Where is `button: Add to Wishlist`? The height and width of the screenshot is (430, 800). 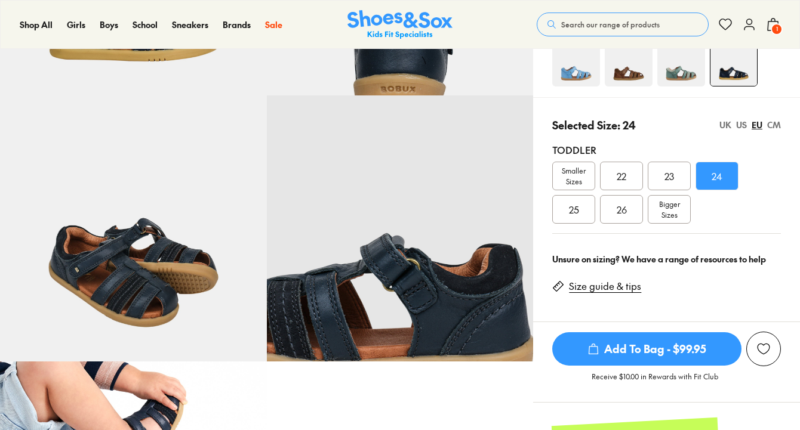
button: Add to Wishlist is located at coordinates (764, 349).